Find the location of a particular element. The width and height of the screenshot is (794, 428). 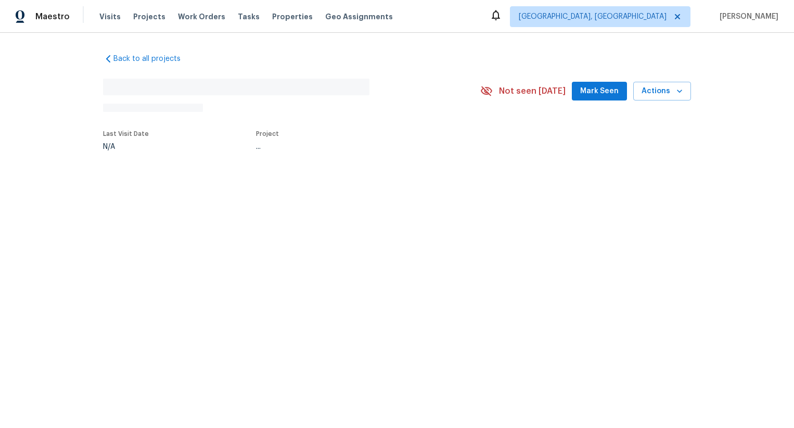

button: Mark Seen is located at coordinates (600, 91).